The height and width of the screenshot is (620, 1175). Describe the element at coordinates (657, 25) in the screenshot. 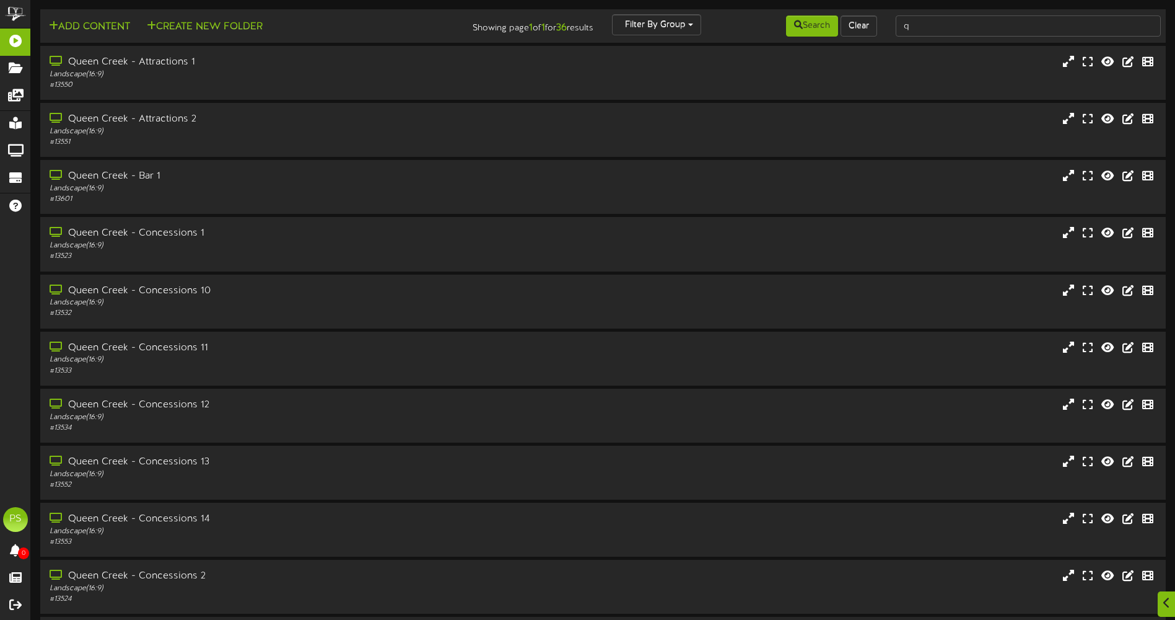

I see `button: Filter By Group` at that location.